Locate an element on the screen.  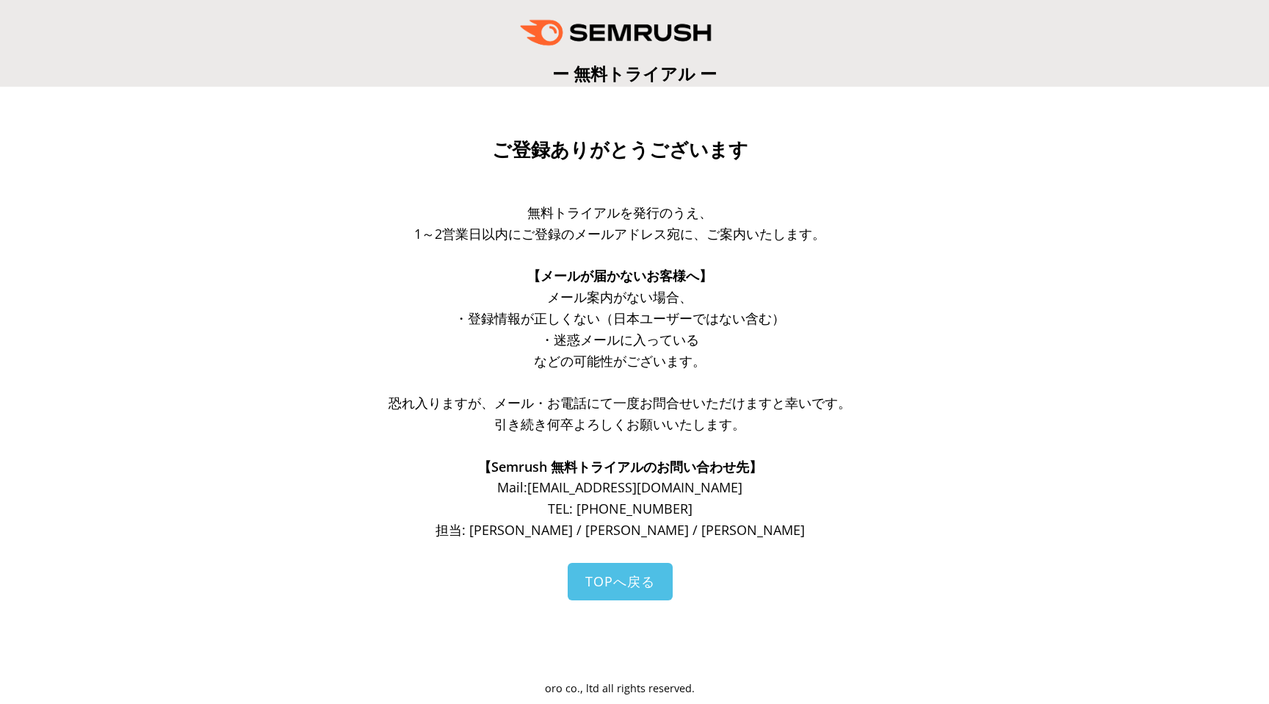
span: ・登録情報が正しくない（日本ユーザーではない含む） is located at coordinates (620, 318).